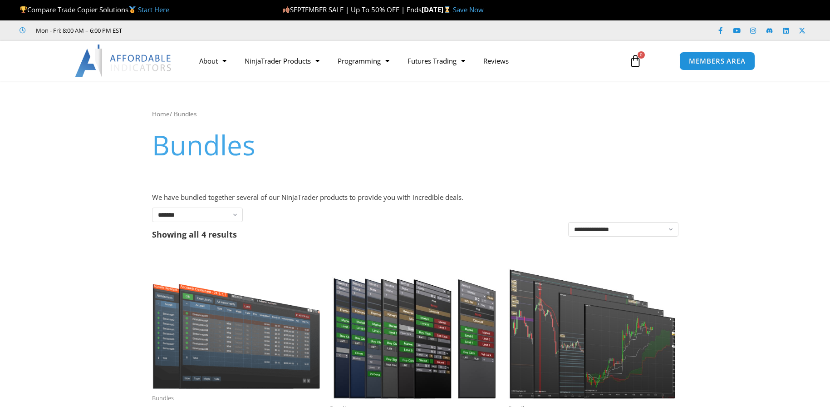  I want to click on a: About, so click(213, 61).